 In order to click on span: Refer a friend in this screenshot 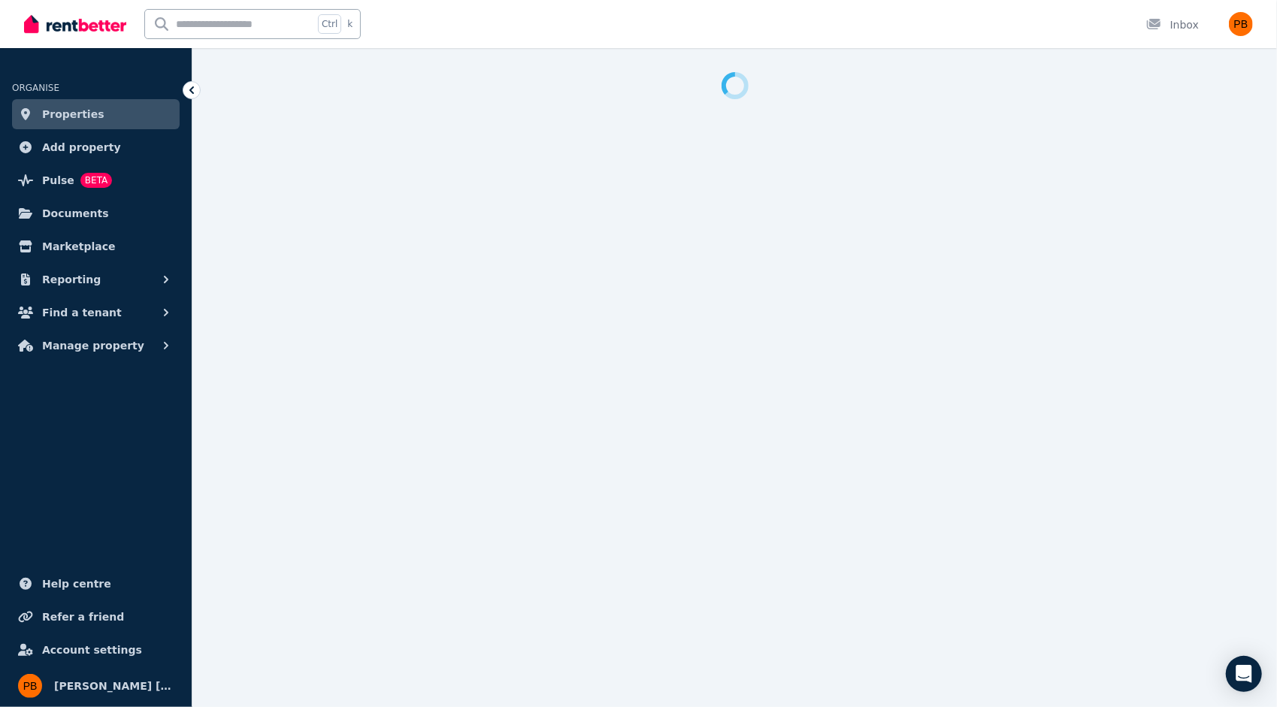, I will do `click(83, 617)`.